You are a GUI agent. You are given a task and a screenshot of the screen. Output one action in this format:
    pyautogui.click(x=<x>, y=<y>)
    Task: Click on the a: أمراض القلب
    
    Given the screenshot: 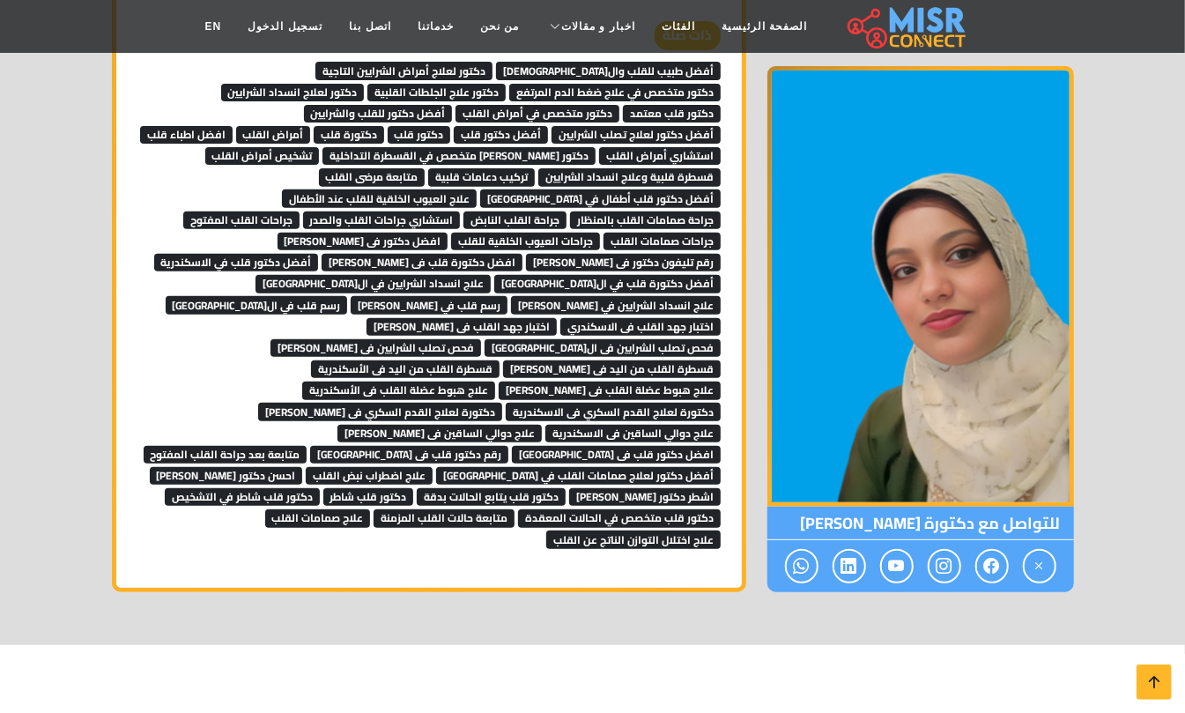 What is the action you would take?
    pyautogui.click(x=273, y=133)
    